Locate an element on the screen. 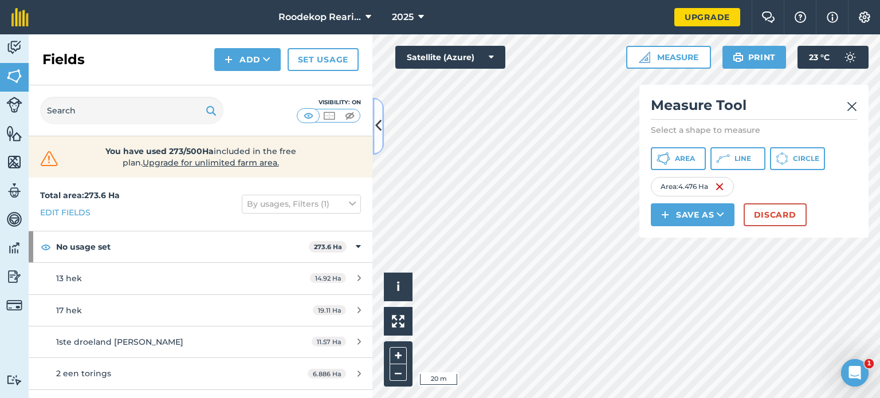 This screenshot has height=398, width=880. button: By usages, Filters (1) is located at coordinates (301, 204).